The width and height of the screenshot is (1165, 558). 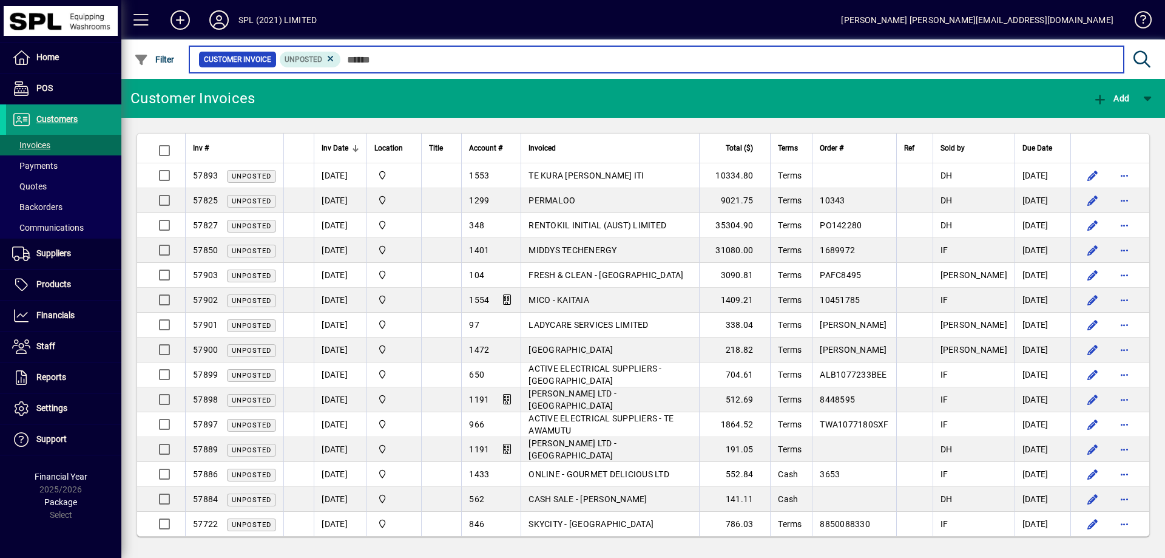 I want to click on span: ONLINE - GOURMET DELICIOUS LTD, so click(x=599, y=474).